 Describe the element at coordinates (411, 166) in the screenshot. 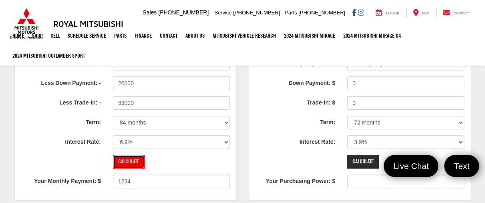

I see `a: Live Chat` at that location.